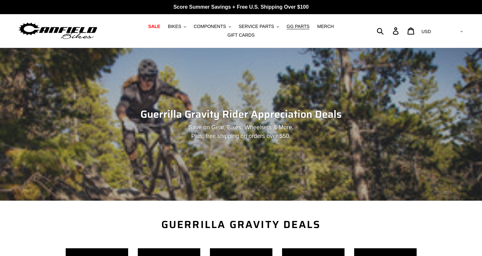 The image size is (482, 256). What do you see at coordinates (154, 26) in the screenshot?
I see `a: SALE` at bounding box center [154, 26].